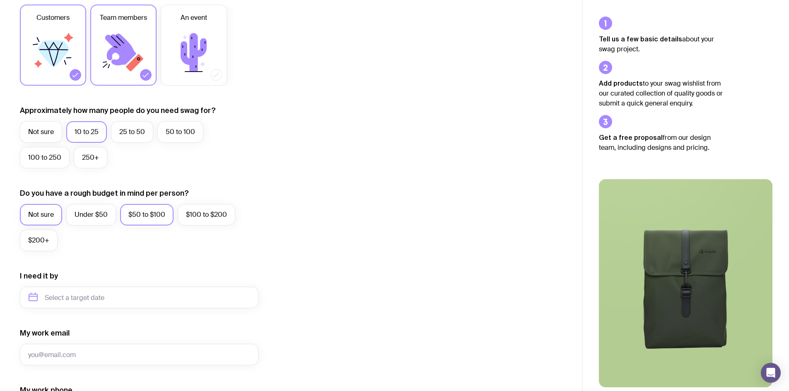  What do you see at coordinates (206, 215) in the screenshot?
I see `label: $100 to $200` at bounding box center [206, 215].